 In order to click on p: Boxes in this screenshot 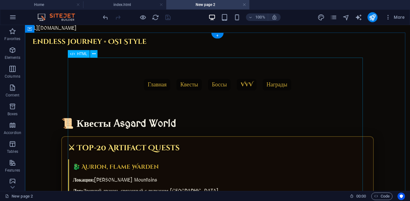, I will do `click(12, 114)`.